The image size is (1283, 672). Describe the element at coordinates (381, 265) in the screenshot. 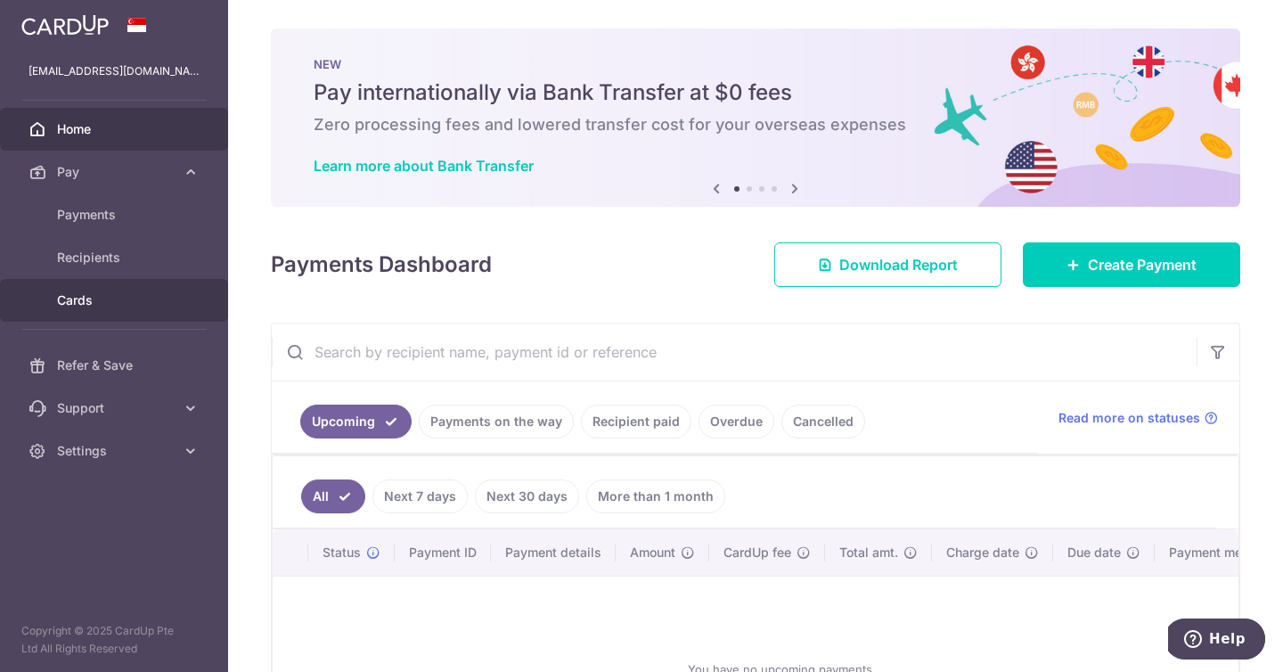

I see `h4: Payments Dashboard` at that location.